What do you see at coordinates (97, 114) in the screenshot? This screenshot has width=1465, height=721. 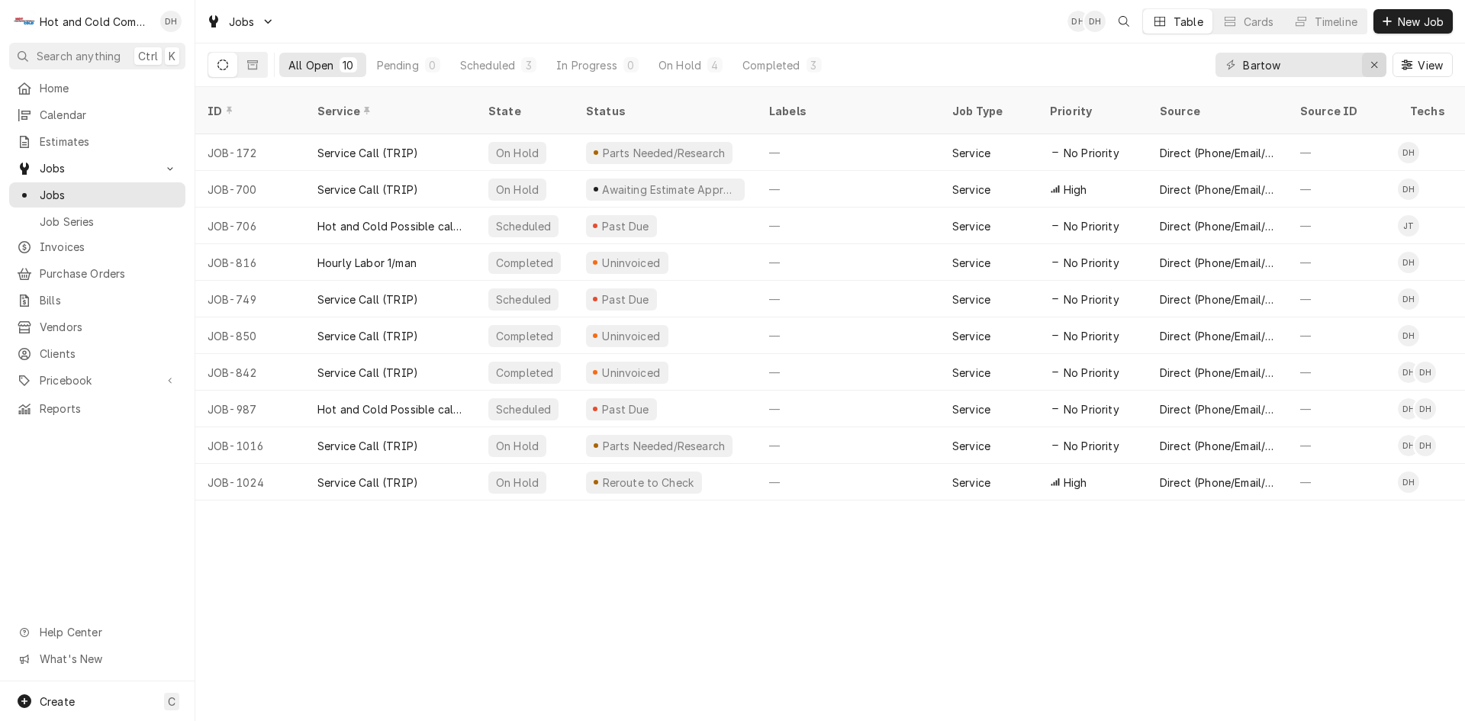 I see `a: Calendar` at bounding box center [97, 114].